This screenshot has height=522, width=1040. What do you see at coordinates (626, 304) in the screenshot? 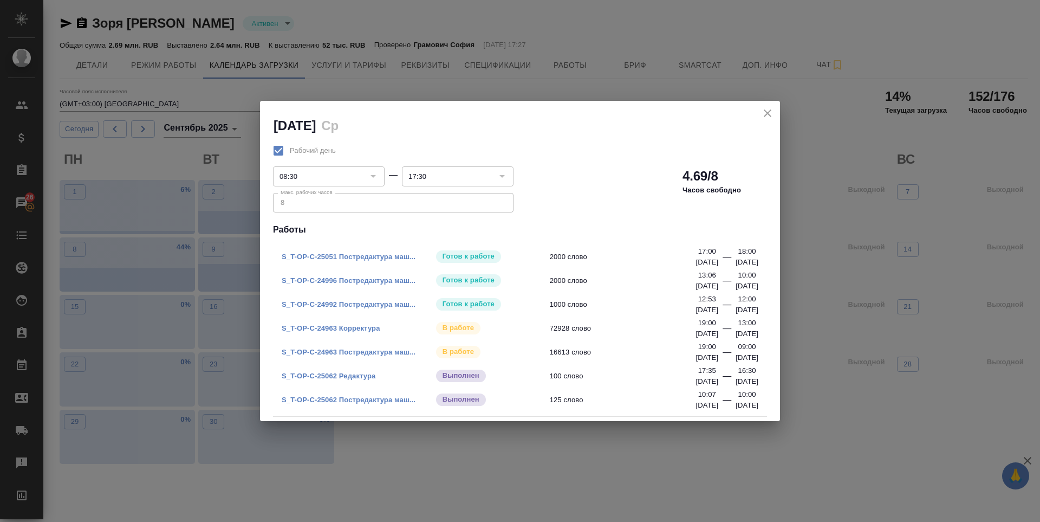
I see `span: 1000 слово` at bounding box center [626, 304].